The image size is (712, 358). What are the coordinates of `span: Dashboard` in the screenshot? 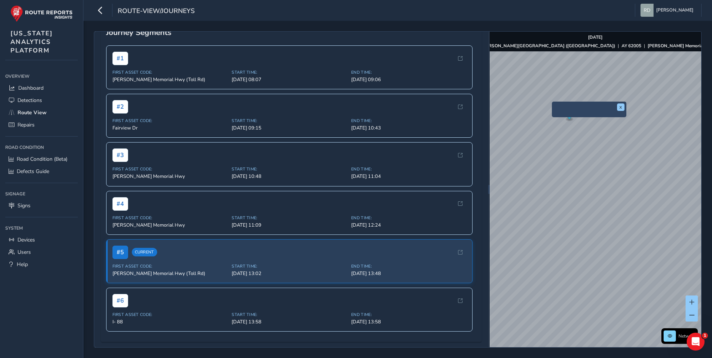 It's located at (31, 88).